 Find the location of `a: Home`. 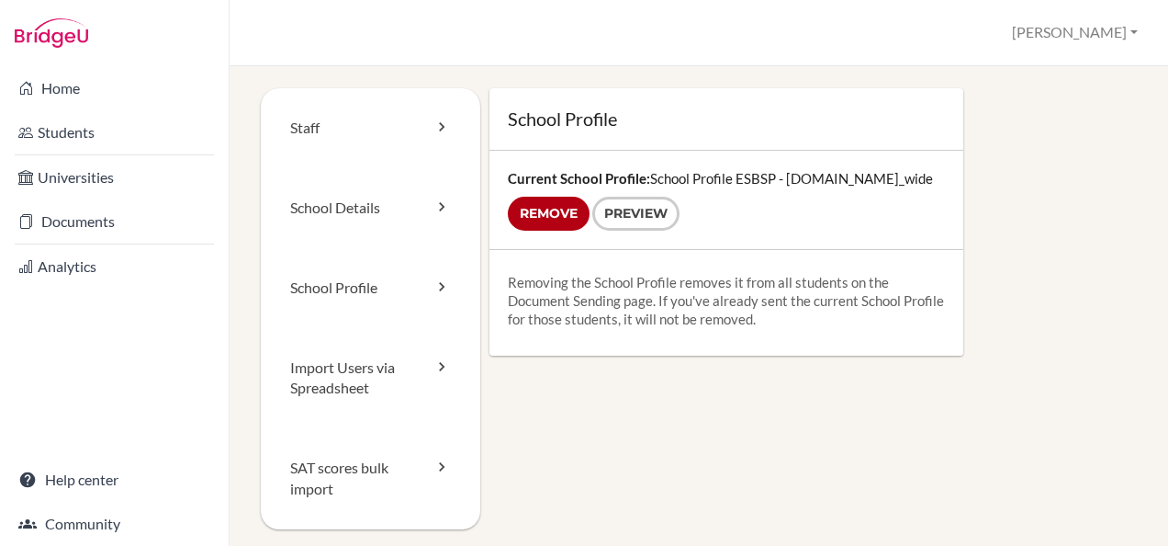

a: Home is located at coordinates (114, 88).